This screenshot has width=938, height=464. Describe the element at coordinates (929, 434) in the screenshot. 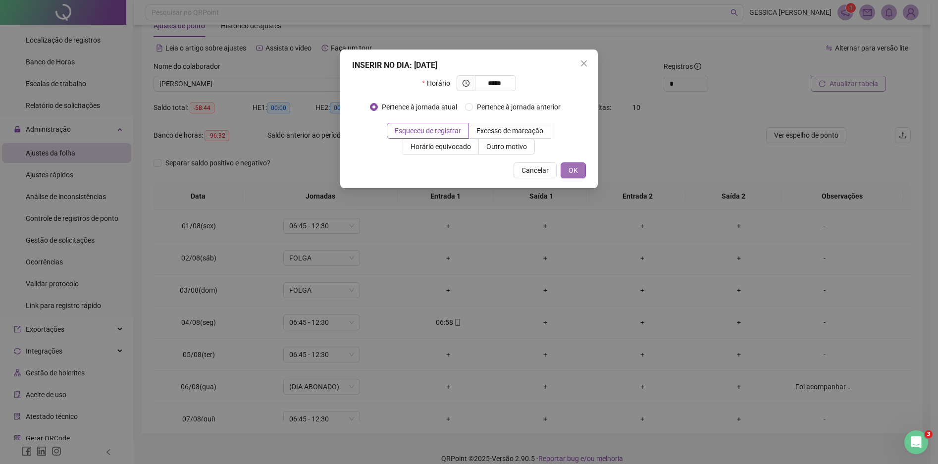

I see `span: 3` at that location.